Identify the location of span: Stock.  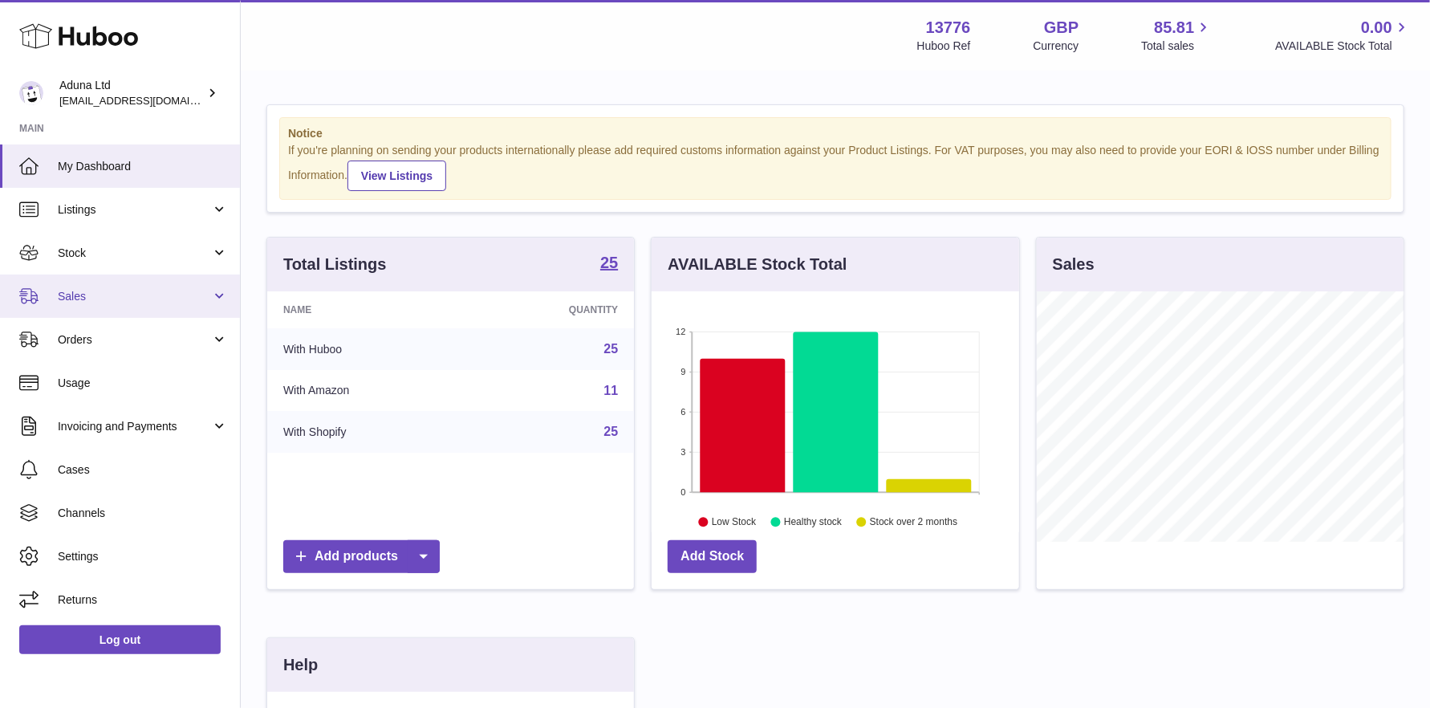
(134, 253).